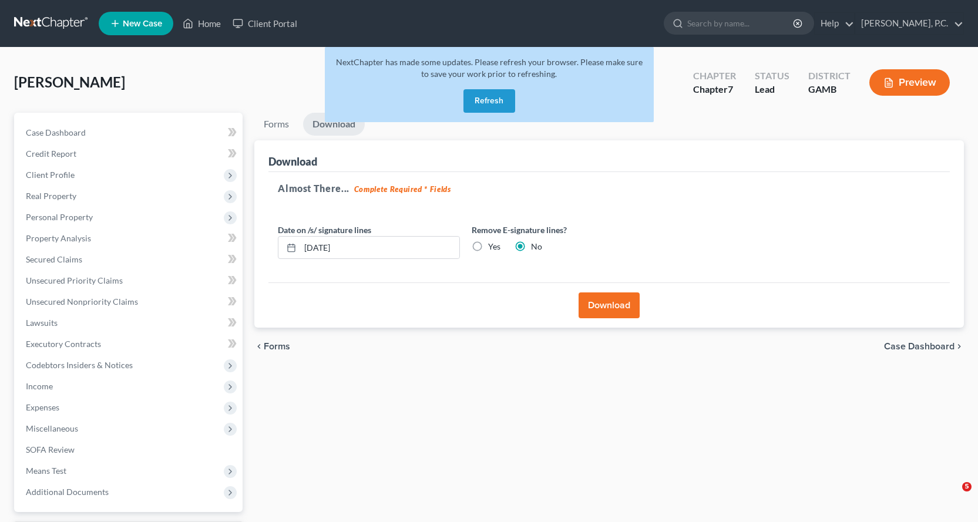 The width and height of the screenshot is (978, 522). I want to click on label: Date on /s/ signature lines, so click(324, 230).